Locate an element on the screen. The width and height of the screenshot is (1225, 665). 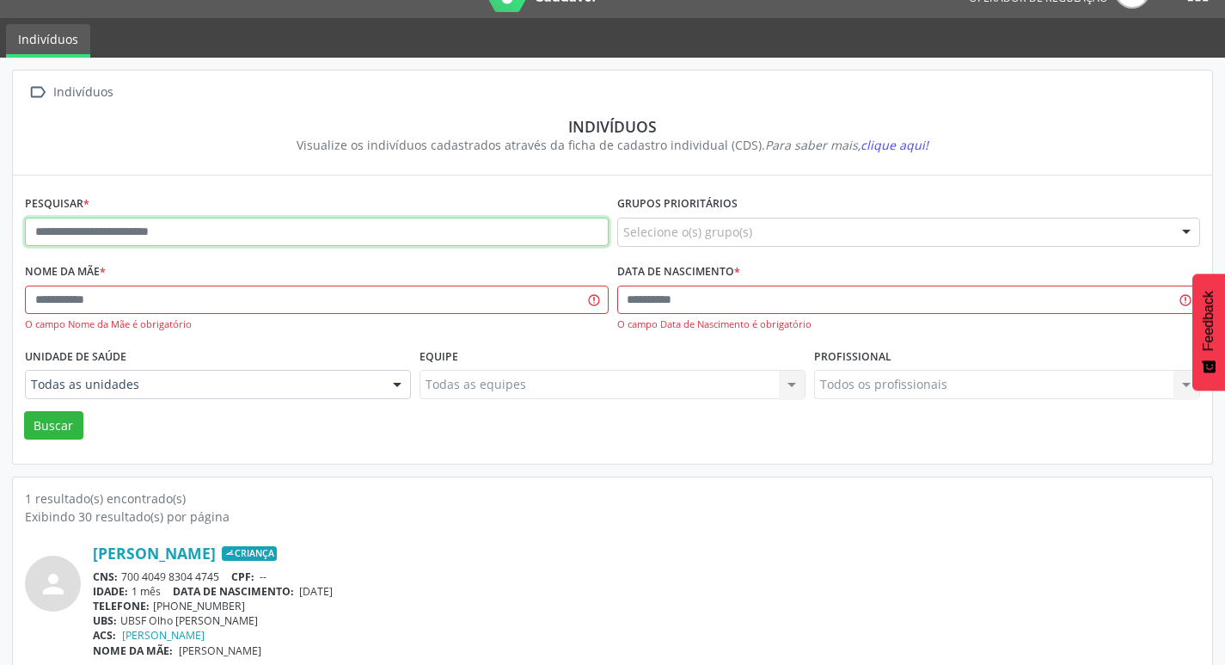
span: ACS: is located at coordinates (104, 634).